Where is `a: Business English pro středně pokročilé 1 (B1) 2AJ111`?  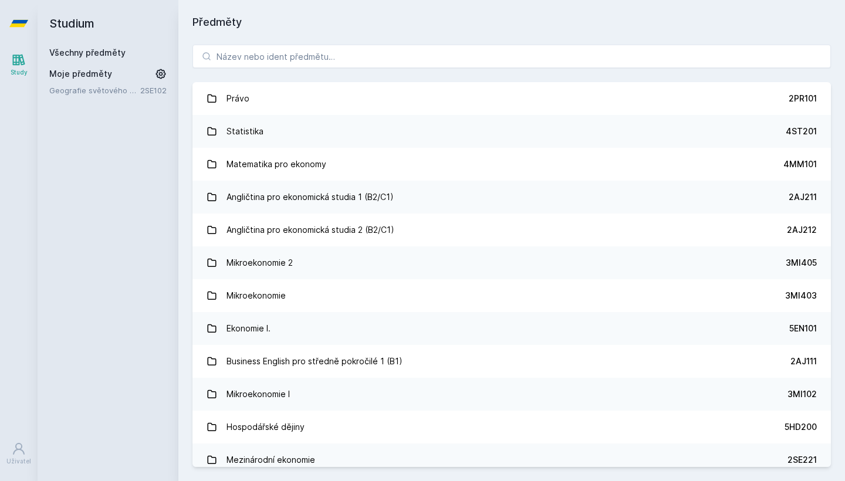
a: Business English pro středně pokročilé 1 (B1) 2AJ111 is located at coordinates (512, 361).